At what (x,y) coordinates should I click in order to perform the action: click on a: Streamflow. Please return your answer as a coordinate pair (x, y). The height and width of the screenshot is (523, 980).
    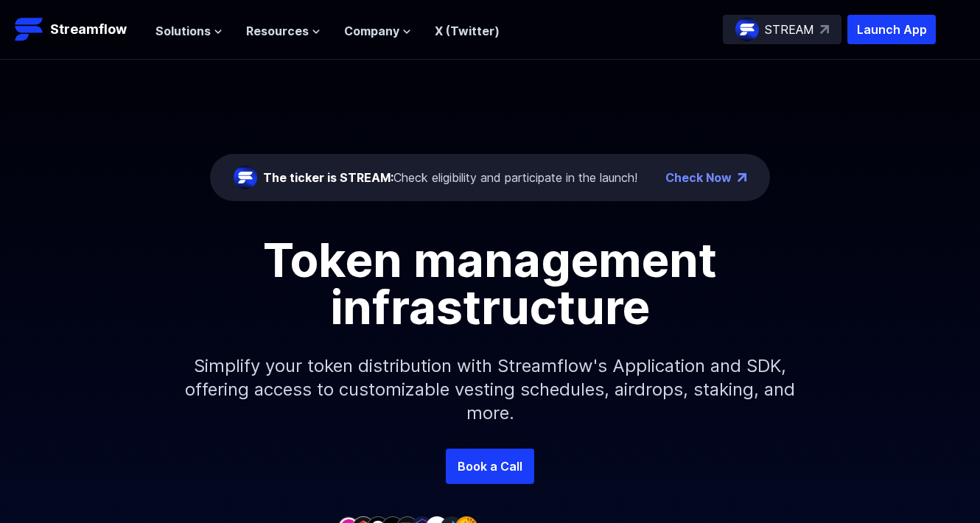
    Looking at the image, I should click on (77, 29).